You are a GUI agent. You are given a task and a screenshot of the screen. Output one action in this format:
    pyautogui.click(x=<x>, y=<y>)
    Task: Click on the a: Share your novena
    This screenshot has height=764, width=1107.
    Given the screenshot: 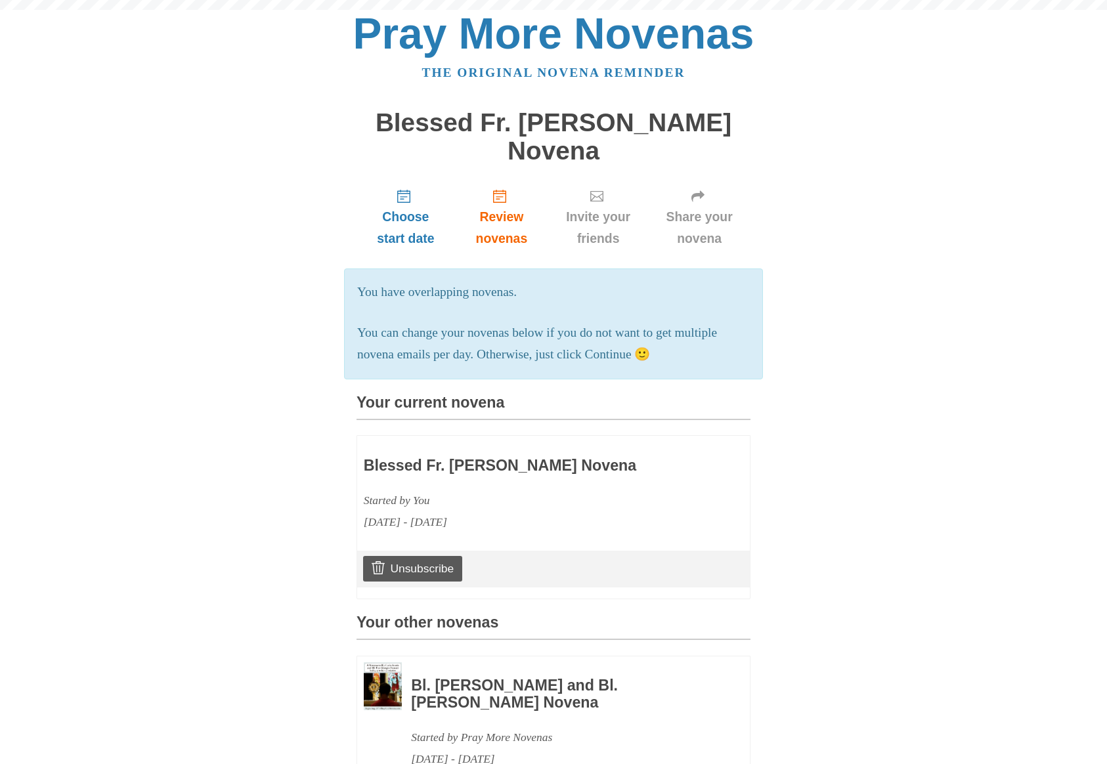 What is the action you would take?
    pyautogui.click(x=699, y=217)
    